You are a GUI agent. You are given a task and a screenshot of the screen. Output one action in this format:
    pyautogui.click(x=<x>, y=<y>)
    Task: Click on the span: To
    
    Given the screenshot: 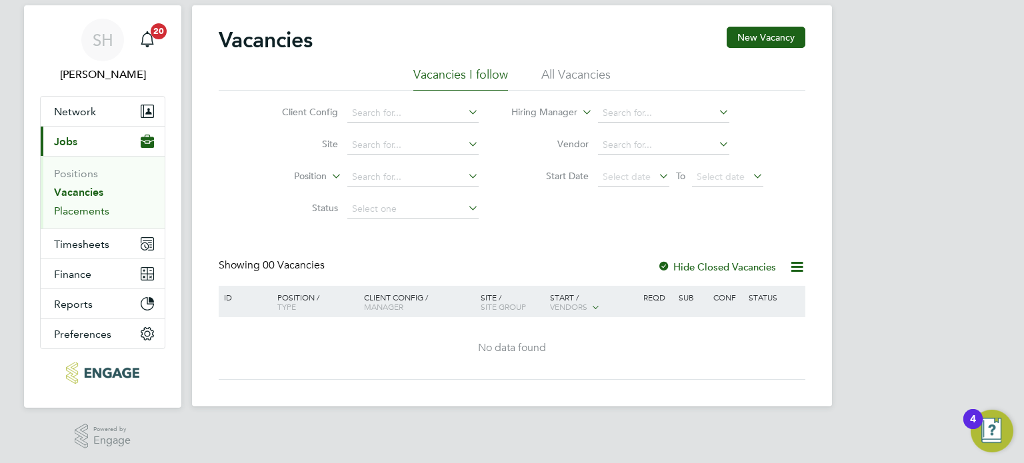 What is the action you would take?
    pyautogui.click(x=681, y=176)
    